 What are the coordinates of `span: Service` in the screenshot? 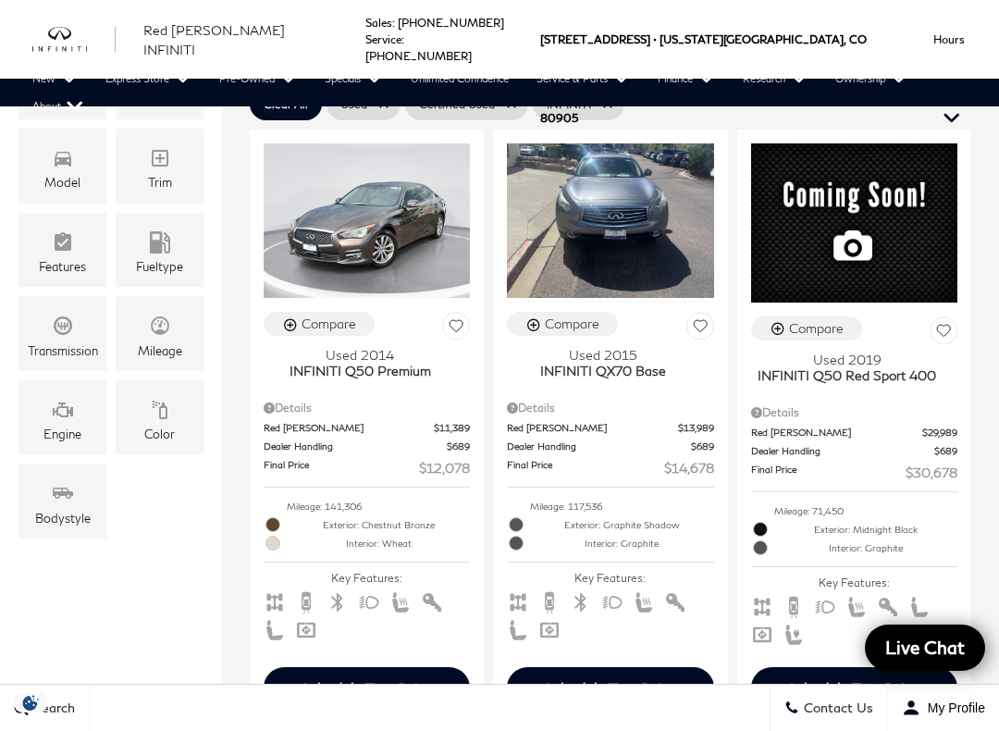 It's located at (383, 39).